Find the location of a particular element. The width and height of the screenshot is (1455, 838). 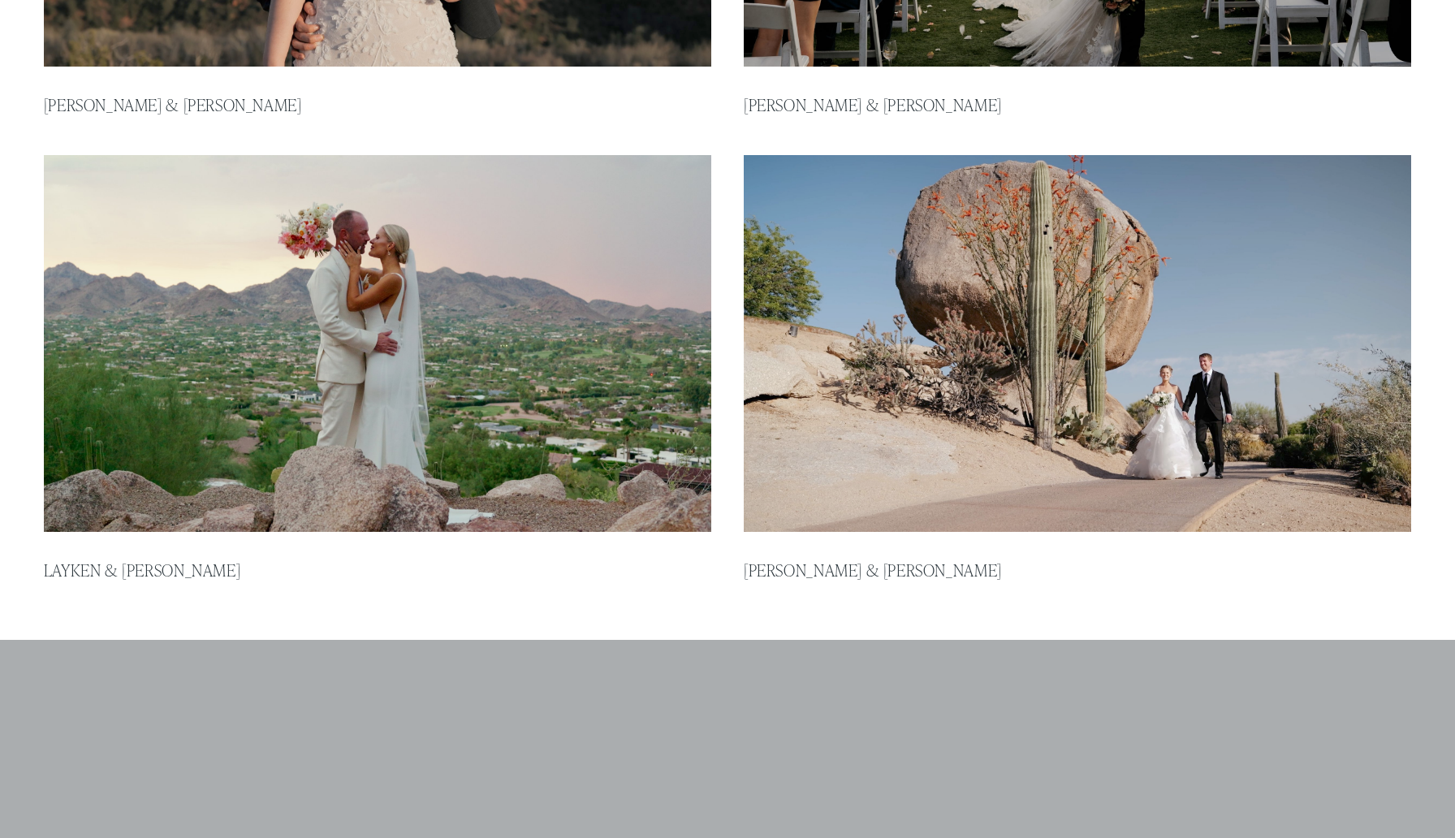

img: Corissa &amp; Ryan is located at coordinates (1077, 343).